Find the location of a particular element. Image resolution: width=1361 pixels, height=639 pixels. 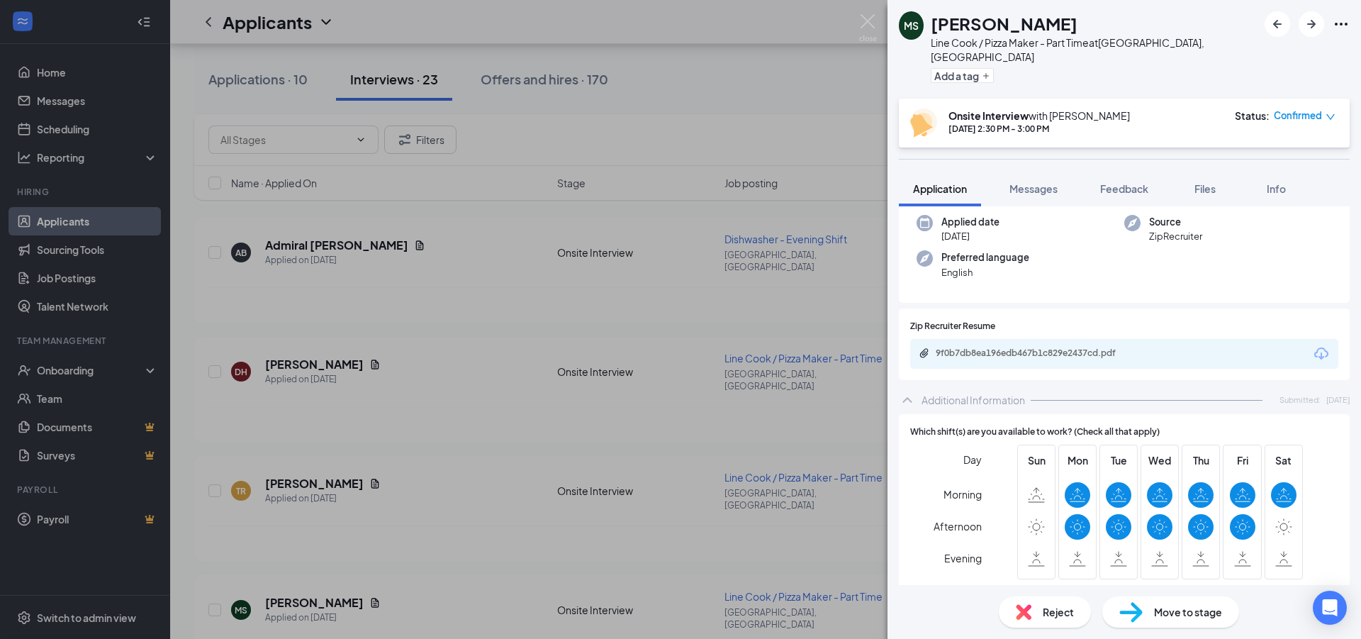

button: ArrowLeftNew is located at coordinates (1277, 24).